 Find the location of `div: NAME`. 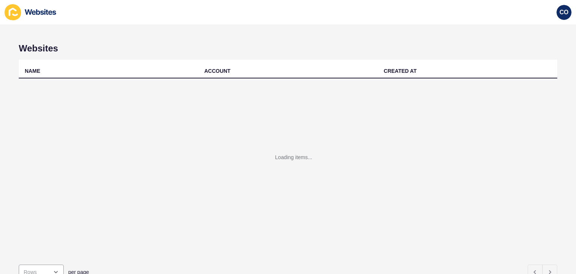

div: NAME is located at coordinates (32, 71).